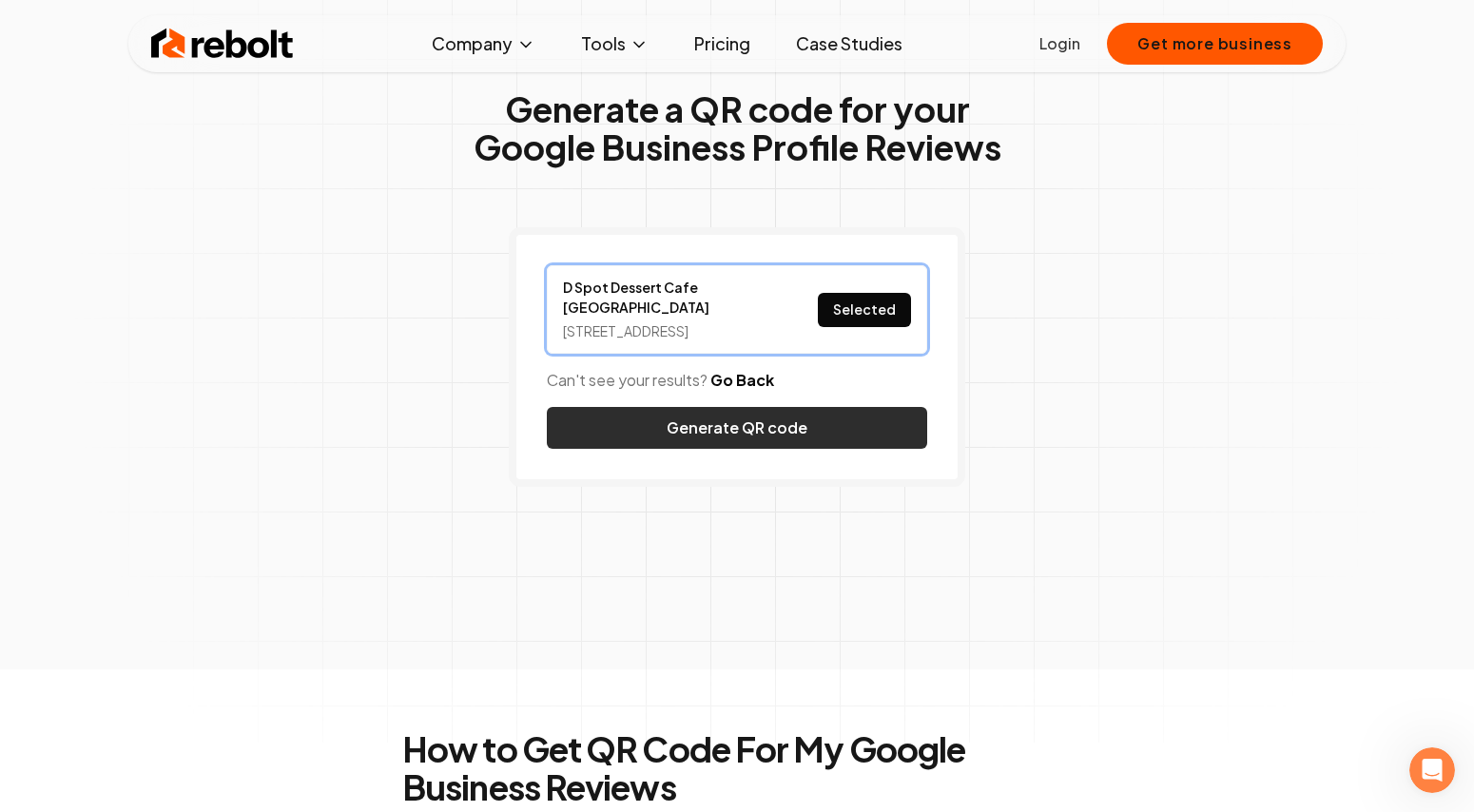  Describe the element at coordinates (614, 44) in the screenshot. I see `button: Tools` at that location.